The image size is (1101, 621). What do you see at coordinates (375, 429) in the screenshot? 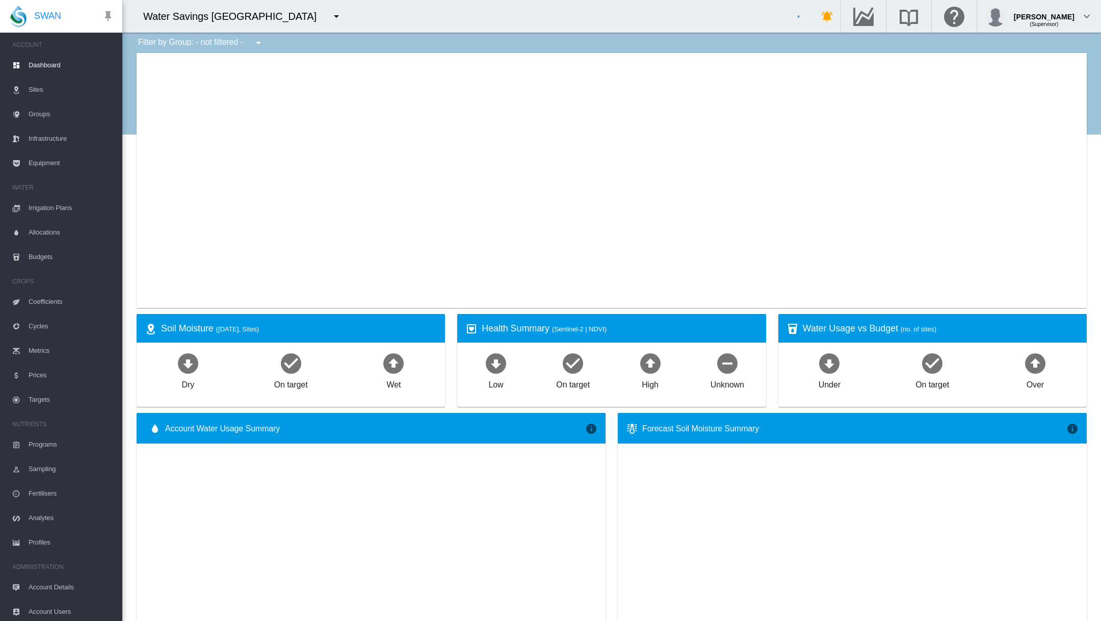
I see `span: Account Water Usage Summary` at bounding box center [375, 429].